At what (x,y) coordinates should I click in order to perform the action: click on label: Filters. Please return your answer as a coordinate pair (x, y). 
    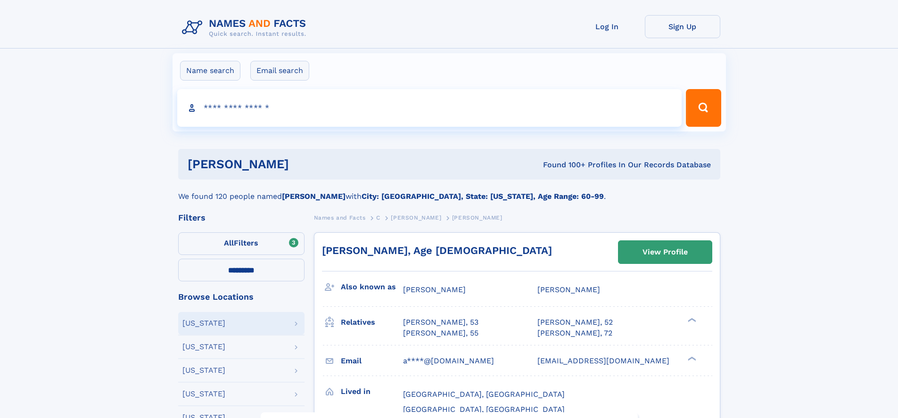
    Looking at the image, I should click on (241, 244).